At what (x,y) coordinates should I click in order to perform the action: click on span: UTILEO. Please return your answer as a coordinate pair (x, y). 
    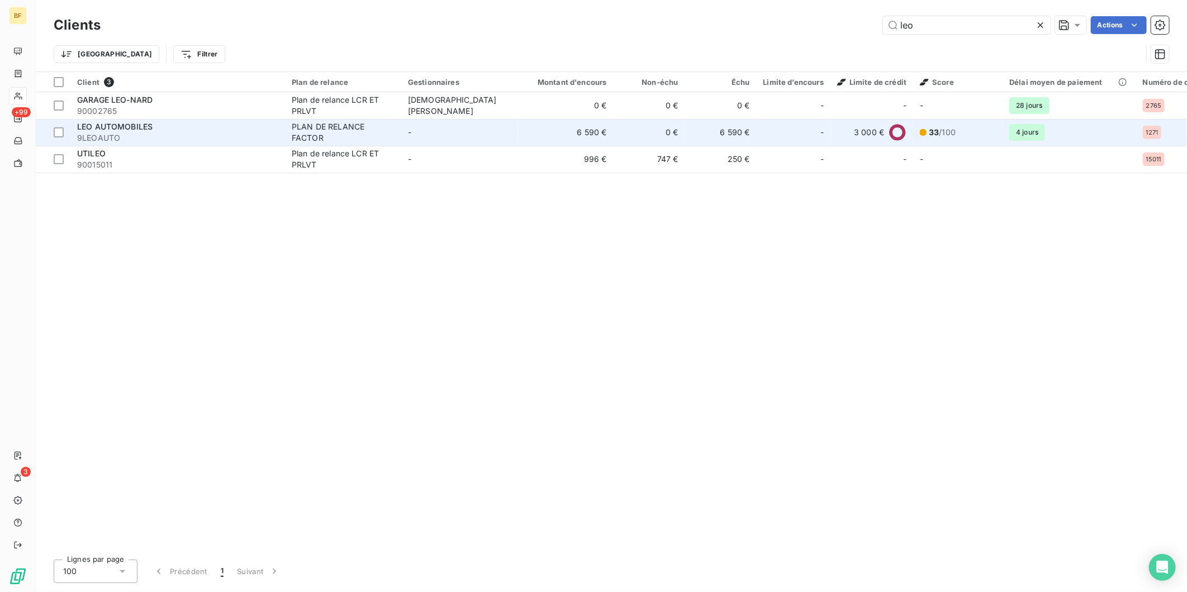
    Looking at the image, I should click on (91, 153).